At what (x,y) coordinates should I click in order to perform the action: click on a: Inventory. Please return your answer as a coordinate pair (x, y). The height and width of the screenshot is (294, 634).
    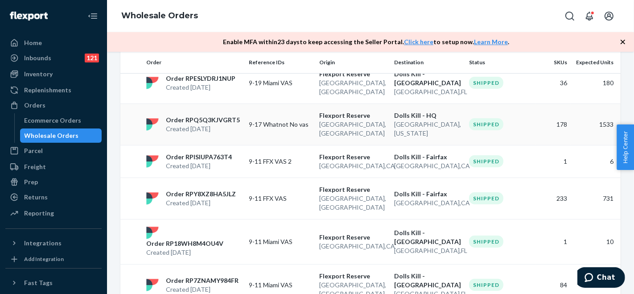
    Looking at the image, I should click on (53, 74).